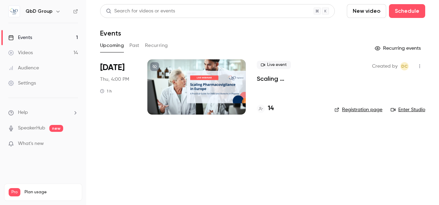 This screenshot has height=205, width=439. Describe the element at coordinates (31, 143) in the screenshot. I see `span: What's new` at that location.